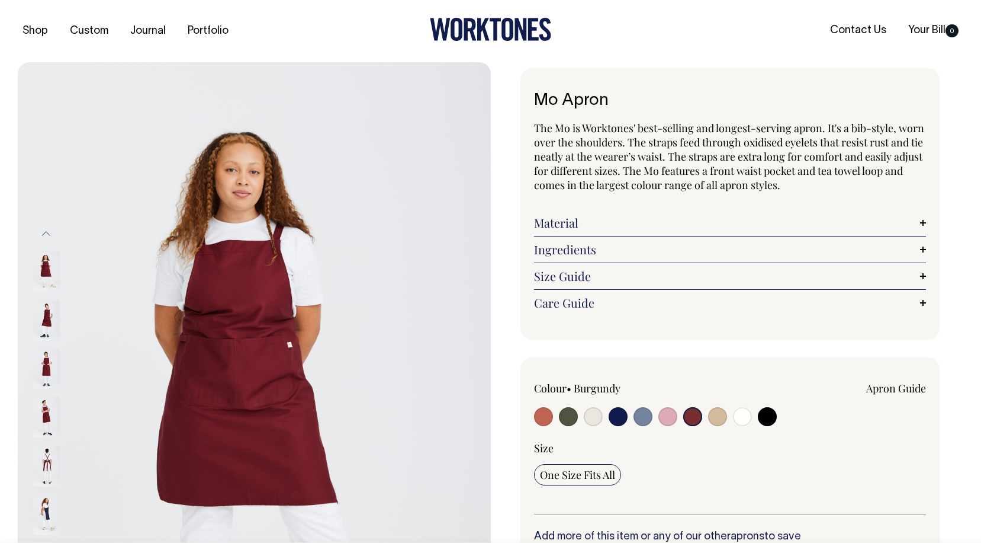 This screenshot has width=981, height=543. Describe the element at coordinates (730, 249) in the screenshot. I see `a: Ingredients` at that location.